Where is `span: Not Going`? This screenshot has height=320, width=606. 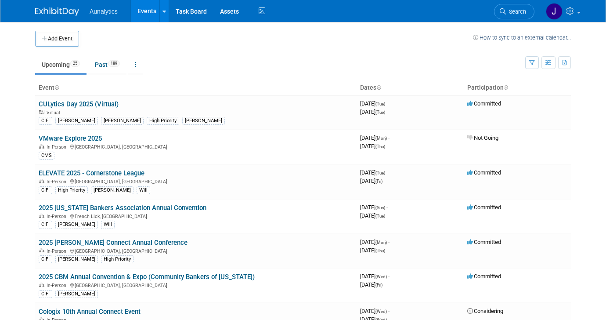 span: Not Going is located at coordinates (483, 138).